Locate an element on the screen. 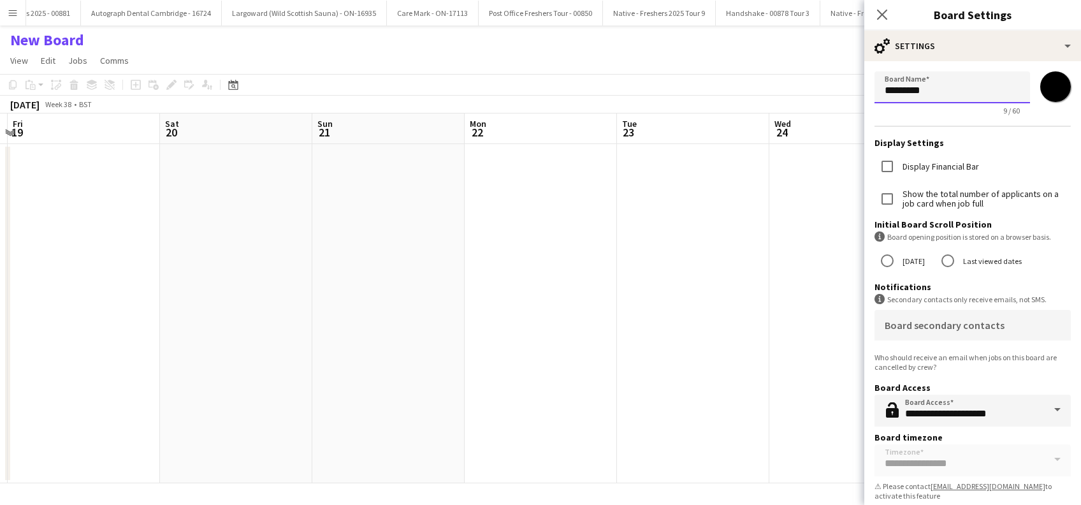 This screenshot has height=505, width=1081. a: Edit is located at coordinates (48, 61).